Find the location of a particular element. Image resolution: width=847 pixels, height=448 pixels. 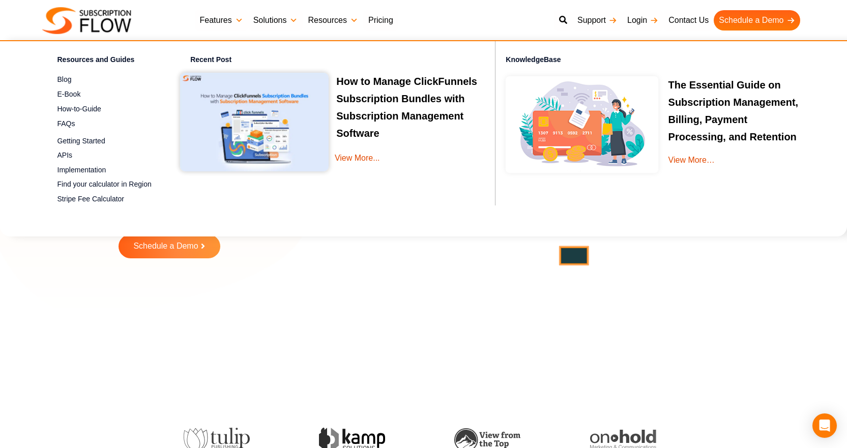

span: Blog is located at coordinates (65, 79).